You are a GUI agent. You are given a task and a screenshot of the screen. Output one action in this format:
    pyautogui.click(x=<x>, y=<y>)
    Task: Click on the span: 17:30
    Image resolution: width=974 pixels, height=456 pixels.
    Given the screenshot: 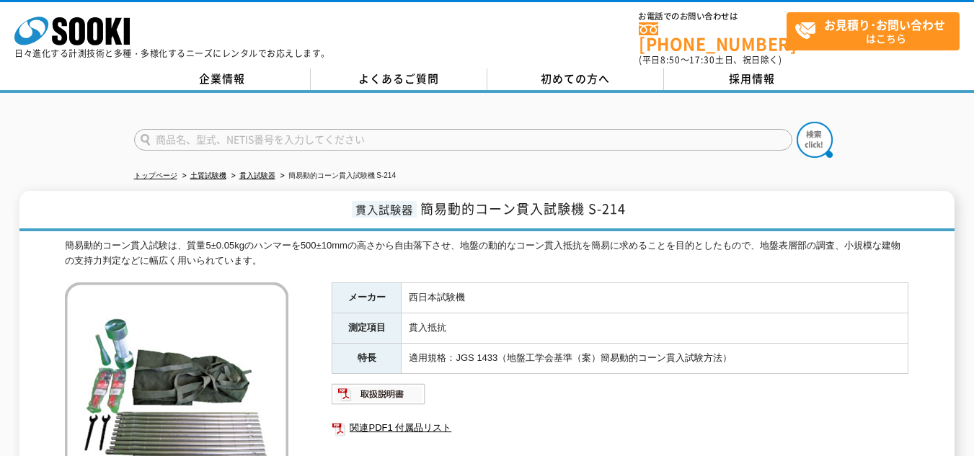 What is the action you would take?
    pyautogui.click(x=702, y=60)
    